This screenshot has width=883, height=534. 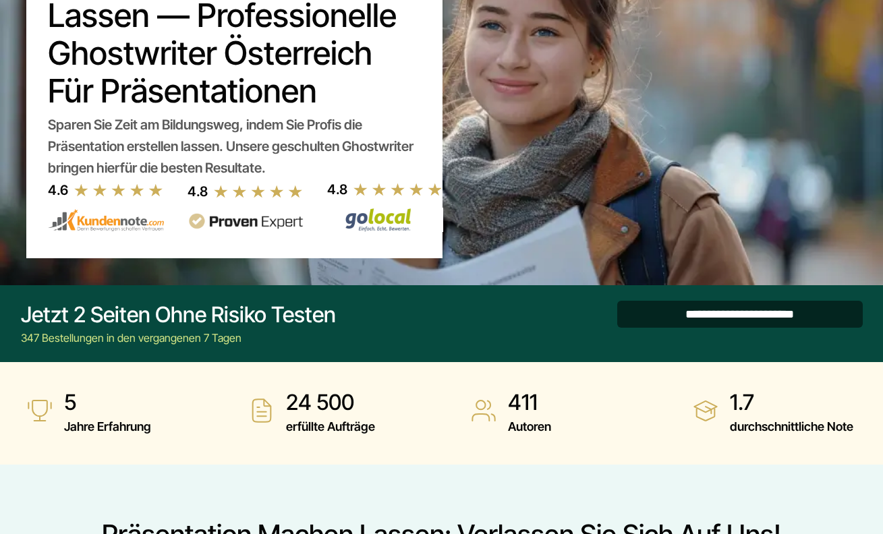 What do you see at coordinates (385, 220) in the screenshot?
I see `img: Wirschreiben Bewertungen` at bounding box center [385, 220].